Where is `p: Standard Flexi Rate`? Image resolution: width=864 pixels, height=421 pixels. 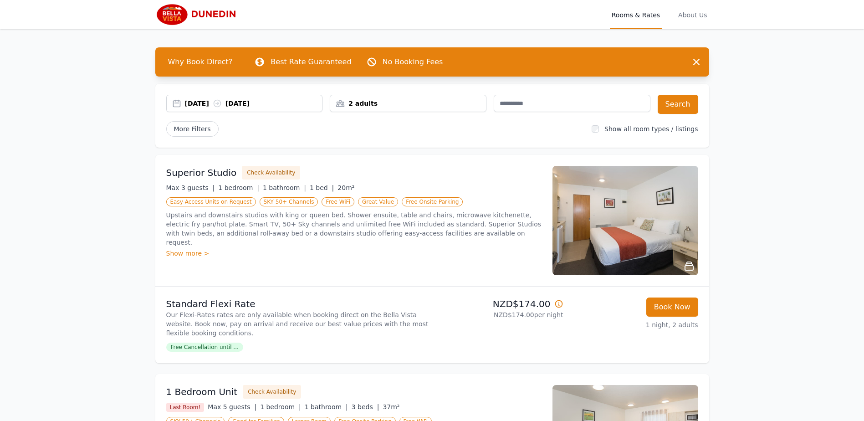
p: Standard Flexi Rate is located at coordinates (297, 304).